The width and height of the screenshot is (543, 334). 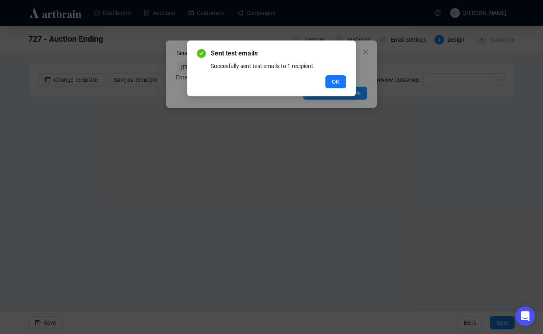 I want to click on button: OK, so click(x=335, y=82).